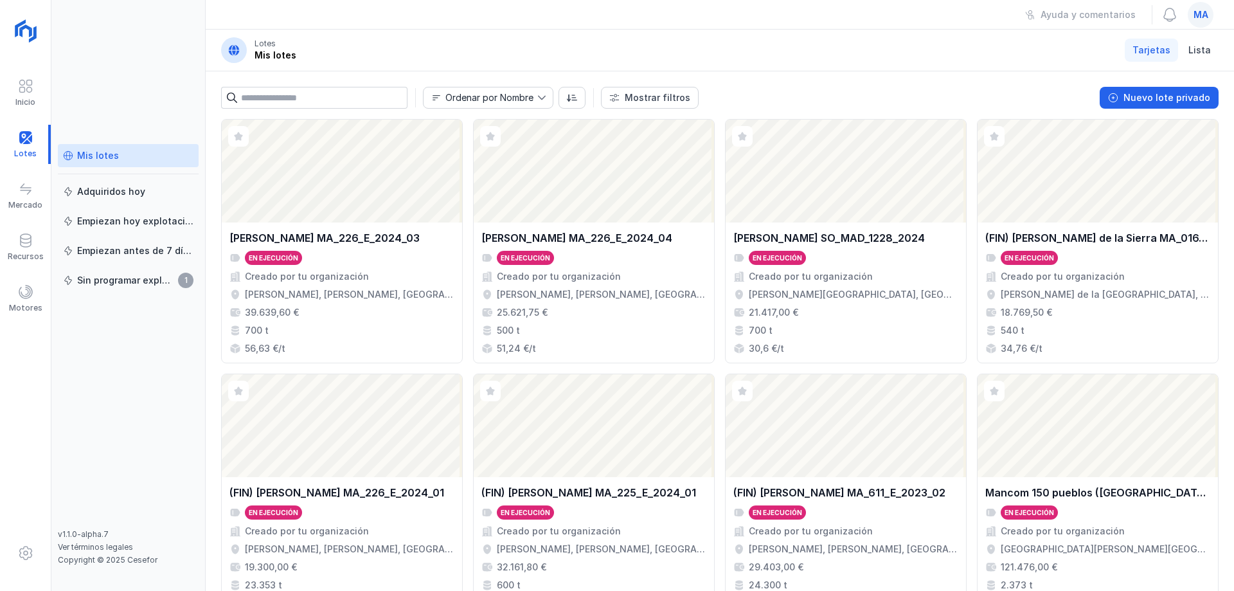 The width and height of the screenshot is (1234, 591). Describe the element at coordinates (489, 98) in the screenshot. I see `div: Ordenar por Nombre` at that location.